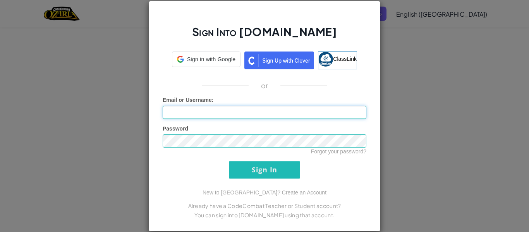 This screenshot has height=232, width=529. What do you see at coordinates (175, 128) in the screenshot?
I see `span: Password` at bounding box center [175, 128].